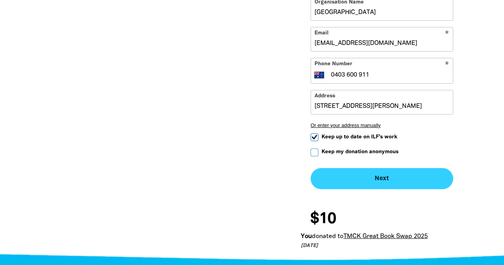 The height and width of the screenshot is (265, 504). I want to click on span: Keep up to date on ILF's work, so click(359, 137).